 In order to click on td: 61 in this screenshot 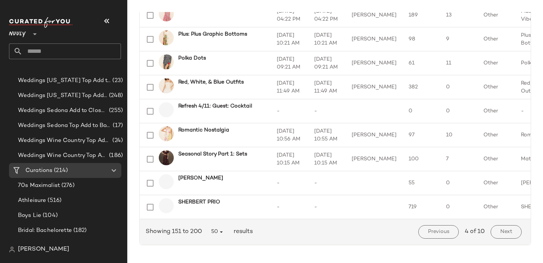, I will do `click(421, 63)`.